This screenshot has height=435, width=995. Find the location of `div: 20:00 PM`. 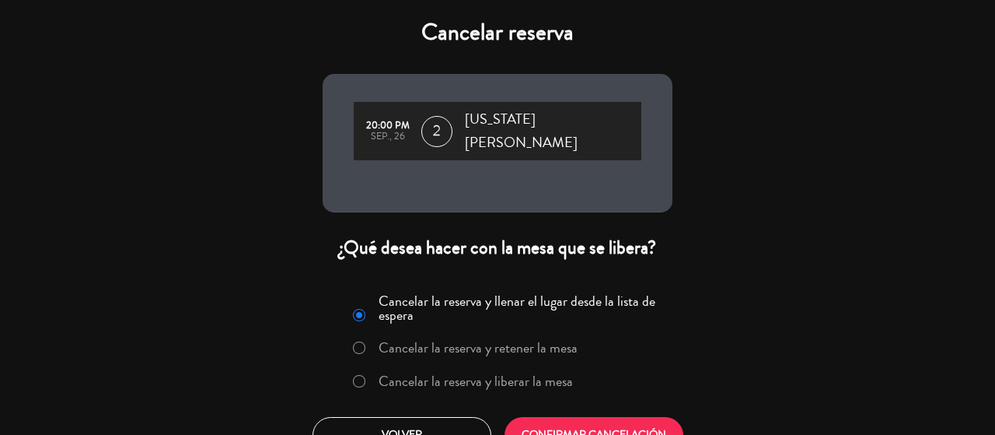

div: 20:00 PM is located at coordinates (387, 126).